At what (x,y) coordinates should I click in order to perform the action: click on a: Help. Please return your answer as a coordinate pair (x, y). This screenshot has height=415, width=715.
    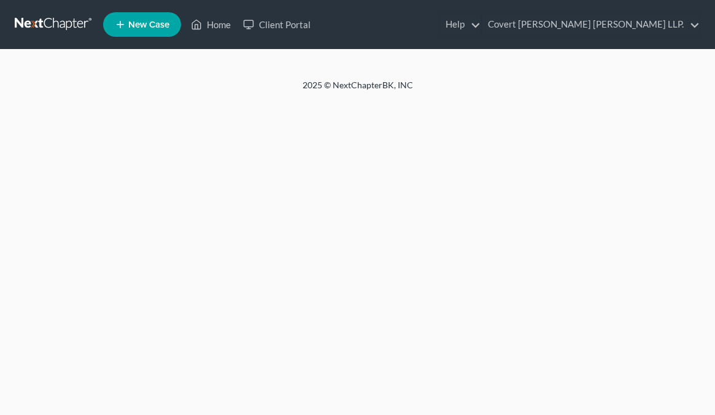
    Looking at the image, I should click on (459, 25).